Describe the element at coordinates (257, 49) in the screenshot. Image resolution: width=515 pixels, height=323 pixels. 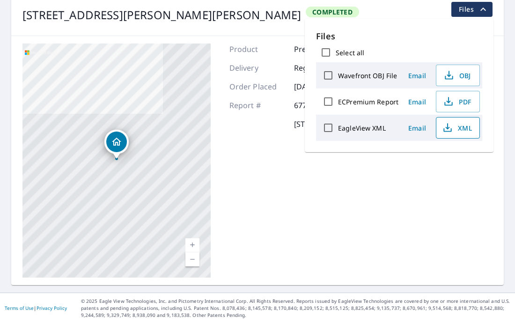
I see `p: Product` at that location.